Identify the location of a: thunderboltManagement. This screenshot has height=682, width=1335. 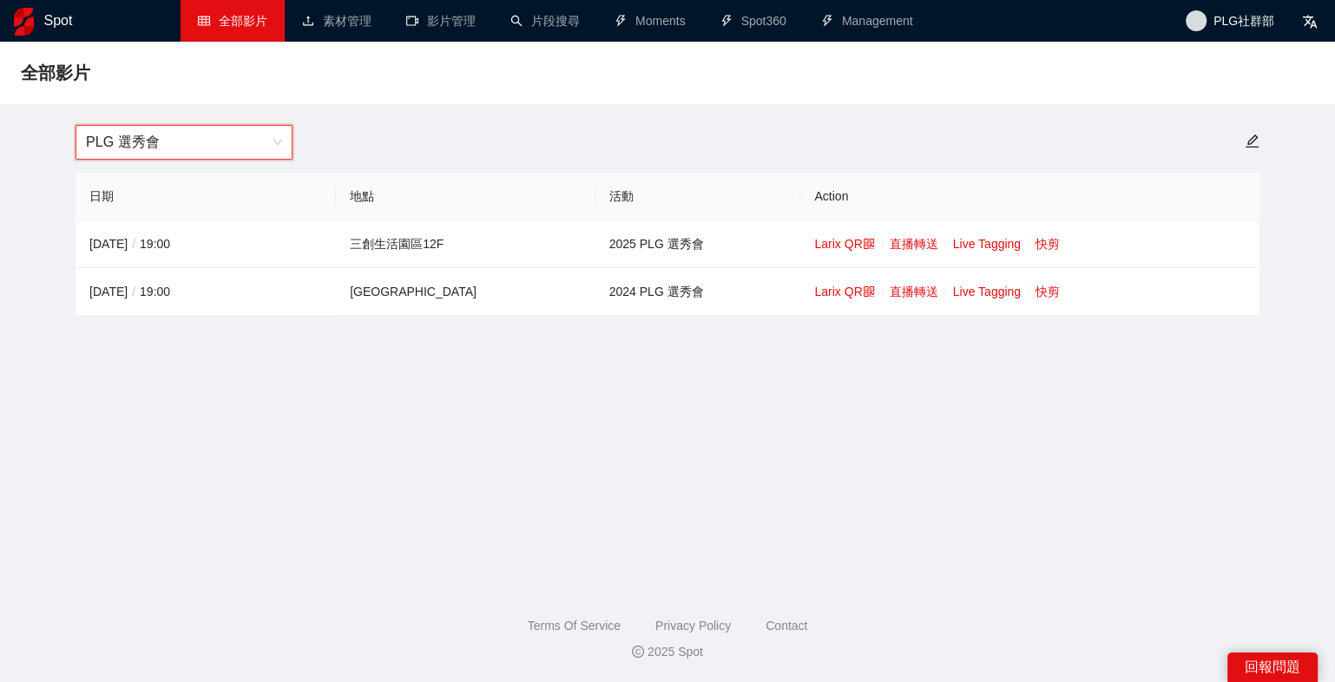
(867, 21).